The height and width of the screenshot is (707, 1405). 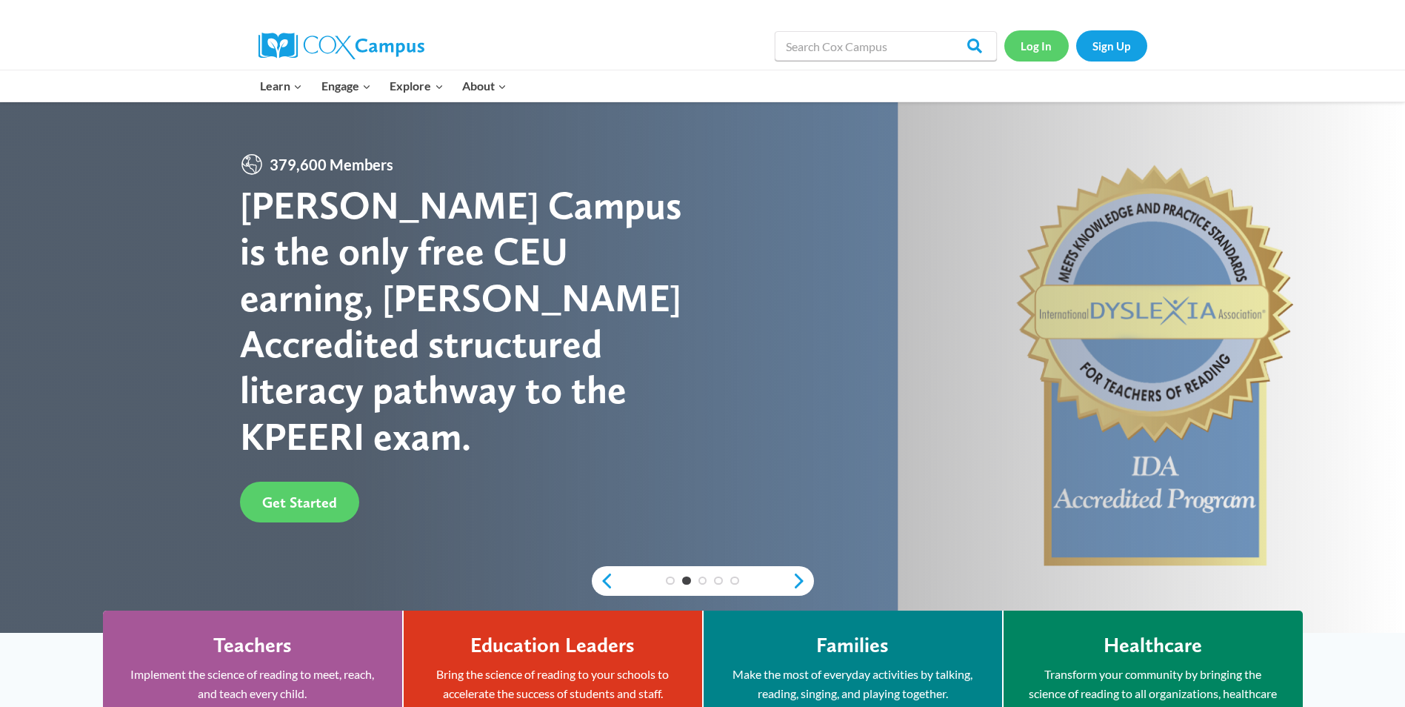 I want to click on button: Child menu of Engage, so click(x=346, y=86).